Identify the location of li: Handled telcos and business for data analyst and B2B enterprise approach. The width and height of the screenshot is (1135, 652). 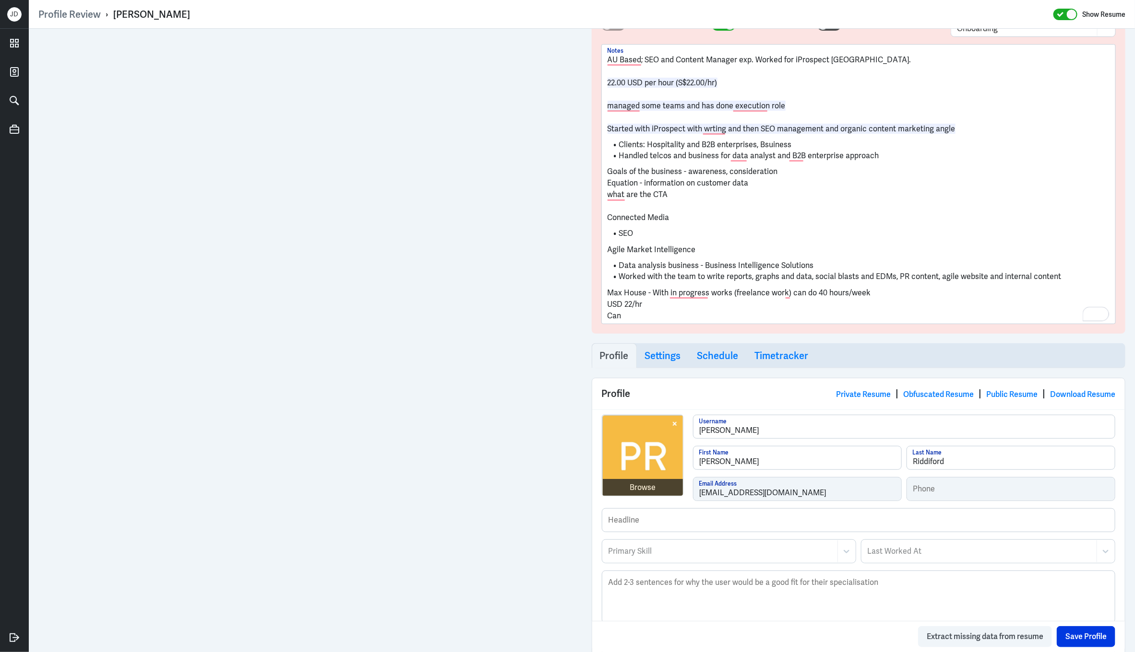
(858, 156).